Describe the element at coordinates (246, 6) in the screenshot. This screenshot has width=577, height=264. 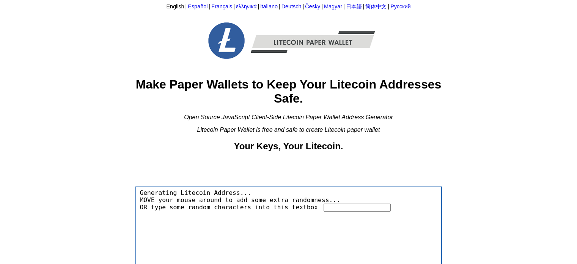
I see `a: ελληνικά` at that location.